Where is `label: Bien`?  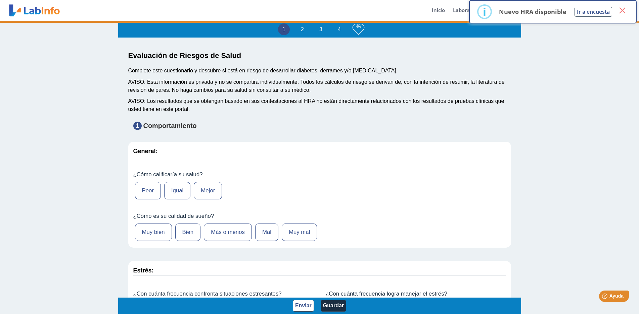
label: Bien is located at coordinates (188, 233).